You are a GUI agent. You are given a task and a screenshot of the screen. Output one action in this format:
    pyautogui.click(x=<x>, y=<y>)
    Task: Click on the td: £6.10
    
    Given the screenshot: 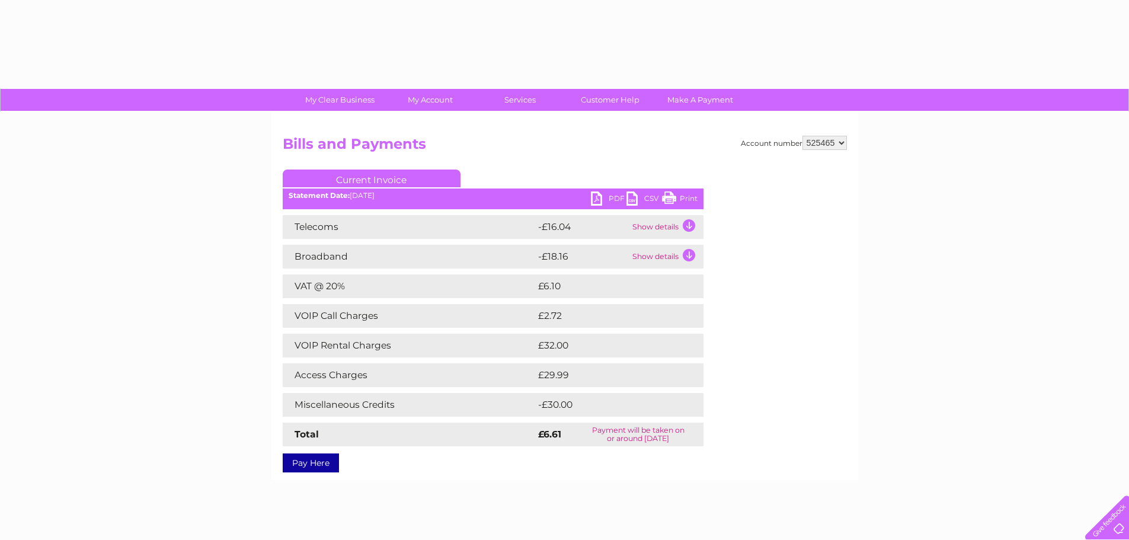 What is the action you would take?
    pyautogui.click(x=604, y=286)
    